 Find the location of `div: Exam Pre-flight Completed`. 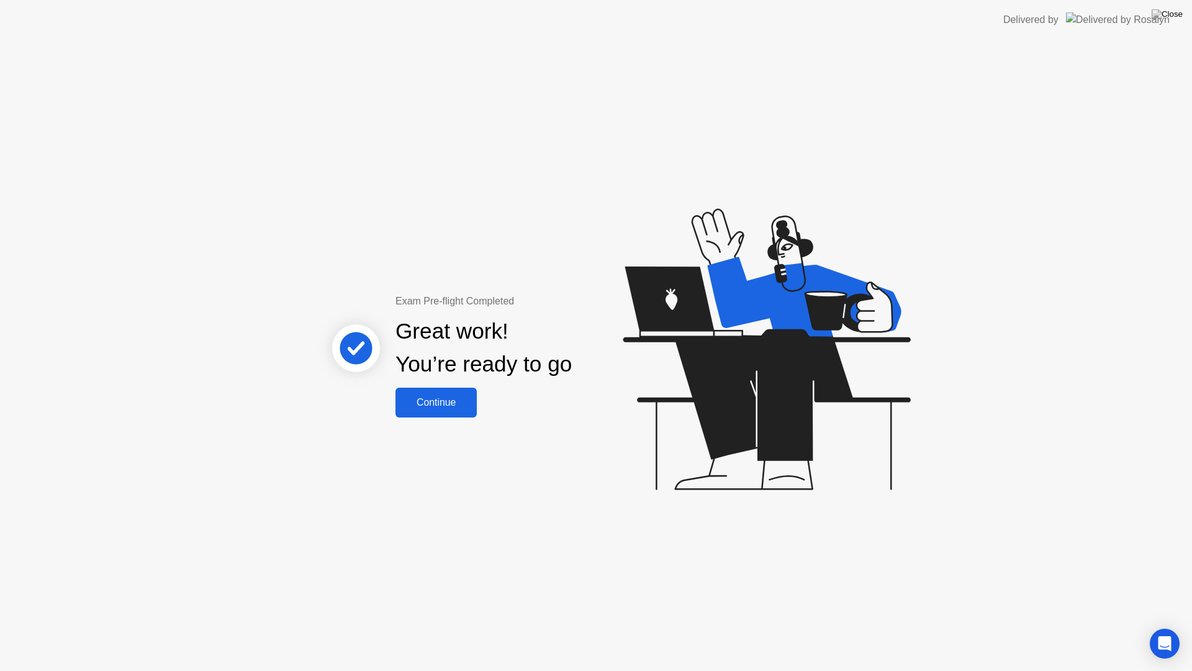

div: Exam Pre-flight Completed is located at coordinates (524, 301).